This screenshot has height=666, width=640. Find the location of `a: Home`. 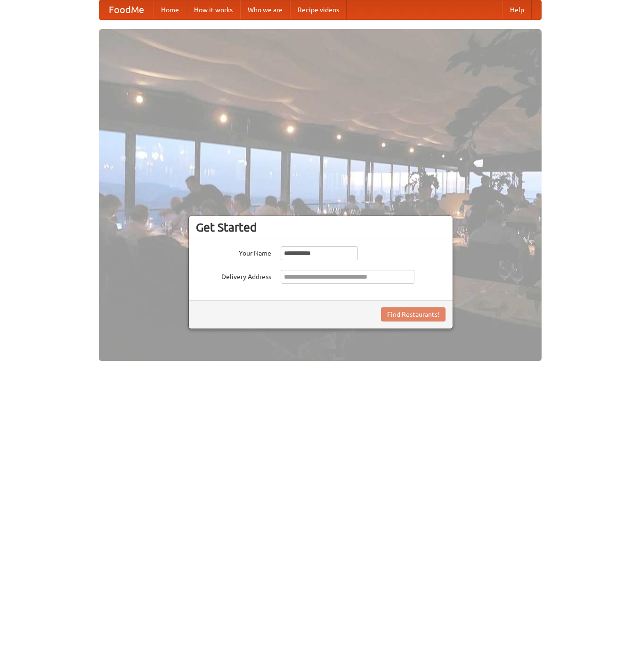

a: Home is located at coordinates (170, 10).